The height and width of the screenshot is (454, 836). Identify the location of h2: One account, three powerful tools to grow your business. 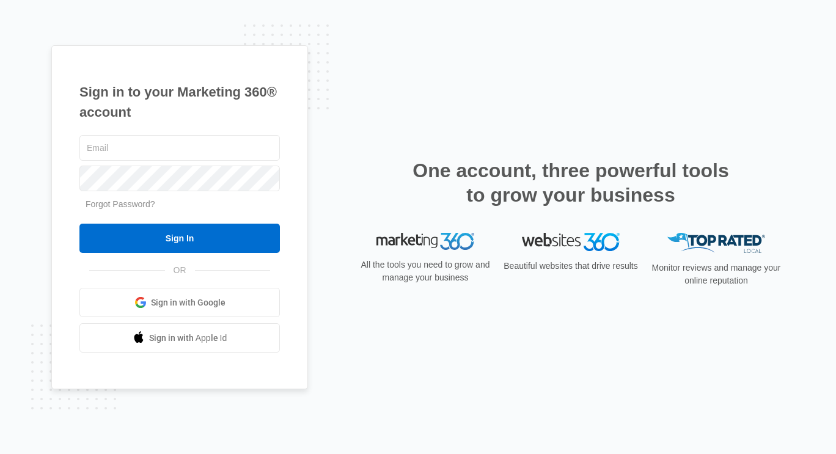
(571, 183).